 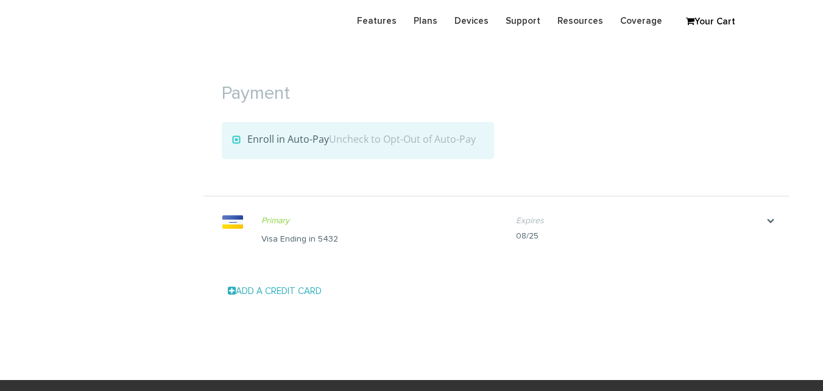 What do you see at coordinates (497, 87) in the screenshot?
I see `h1: Payment` at bounding box center [497, 87].